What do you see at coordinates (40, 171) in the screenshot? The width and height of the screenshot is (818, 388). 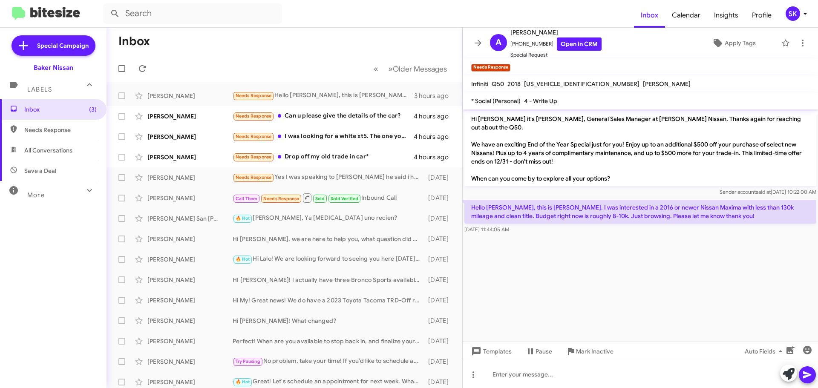 I see `span: Save a Deal` at bounding box center [40, 171].